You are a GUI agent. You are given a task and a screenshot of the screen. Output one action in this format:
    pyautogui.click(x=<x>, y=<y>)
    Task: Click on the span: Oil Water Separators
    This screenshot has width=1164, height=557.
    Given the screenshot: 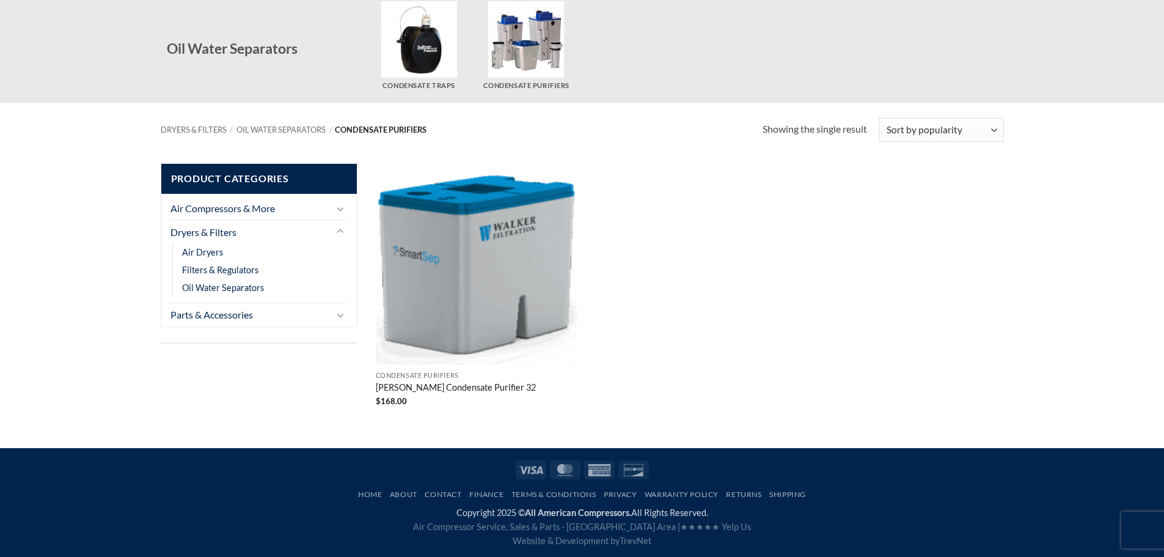 What is the action you would take?
    pyautogui.click(x=232, y=48)
    